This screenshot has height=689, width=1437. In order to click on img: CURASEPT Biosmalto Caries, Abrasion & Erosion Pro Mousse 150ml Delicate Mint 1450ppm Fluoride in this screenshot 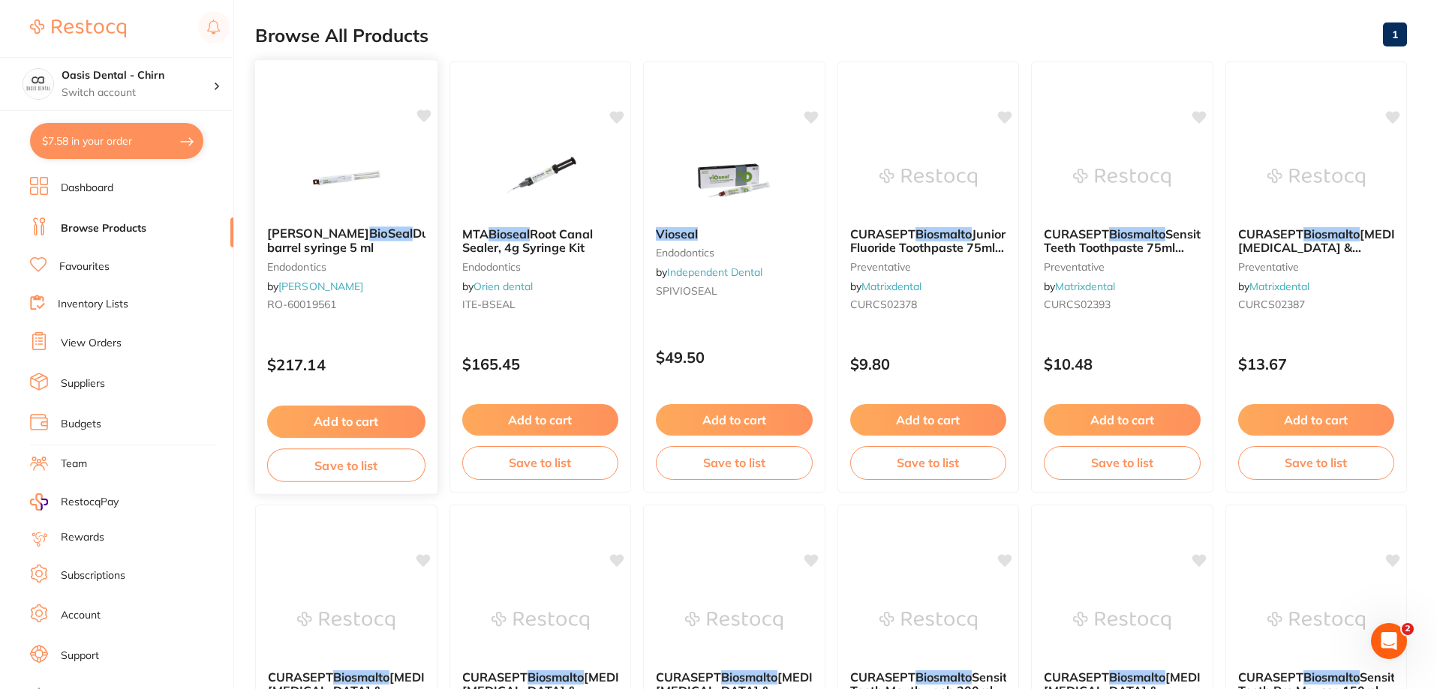, I will do `click(734, 621)`.